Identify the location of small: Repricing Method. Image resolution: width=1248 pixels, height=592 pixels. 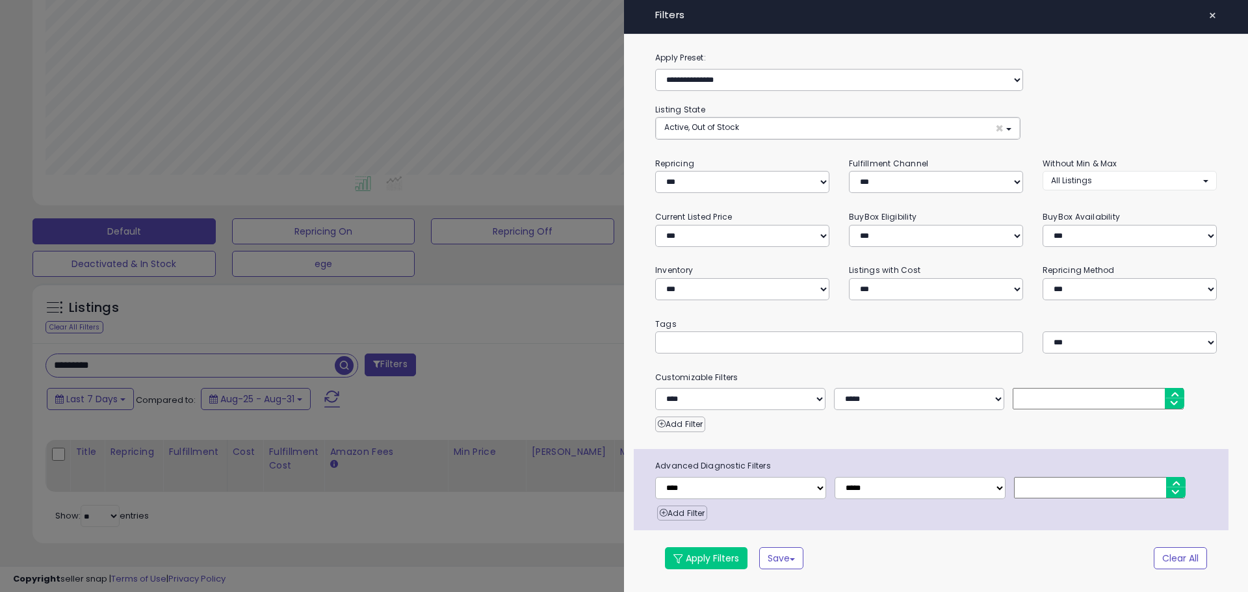
(1079, 270).